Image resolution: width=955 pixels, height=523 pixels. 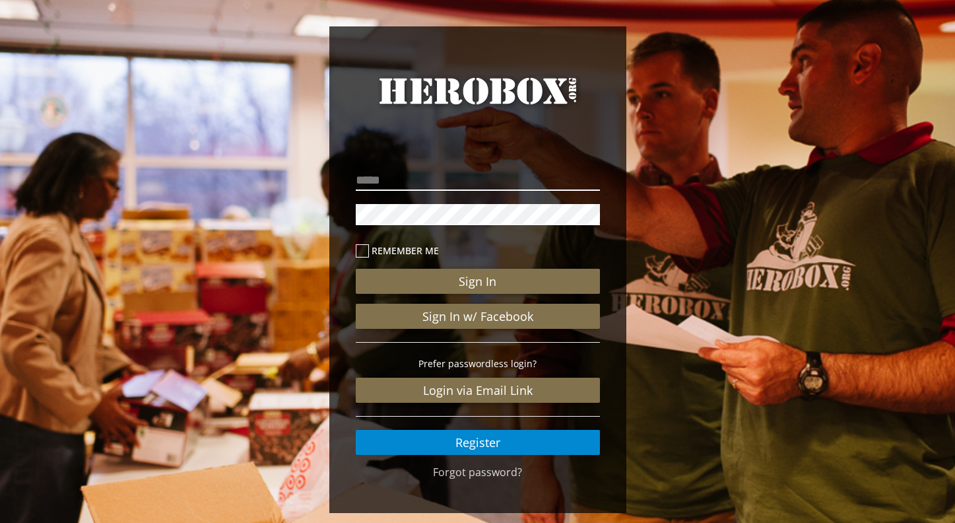 What do you see at coordinates (478, 363) in the screenshot?
I see `p: Prefer passwordless login?` at bounding box center [478, 363].